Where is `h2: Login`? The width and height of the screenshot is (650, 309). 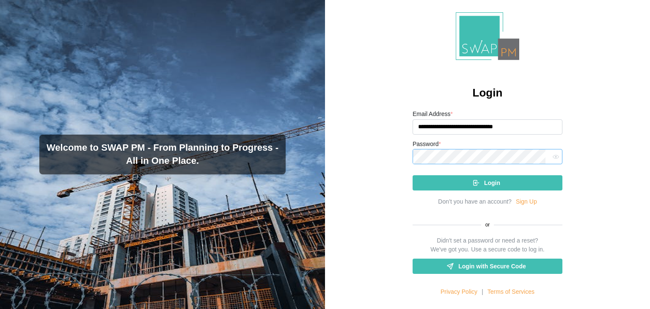 h2: Login is located at coordinates (488, 93).